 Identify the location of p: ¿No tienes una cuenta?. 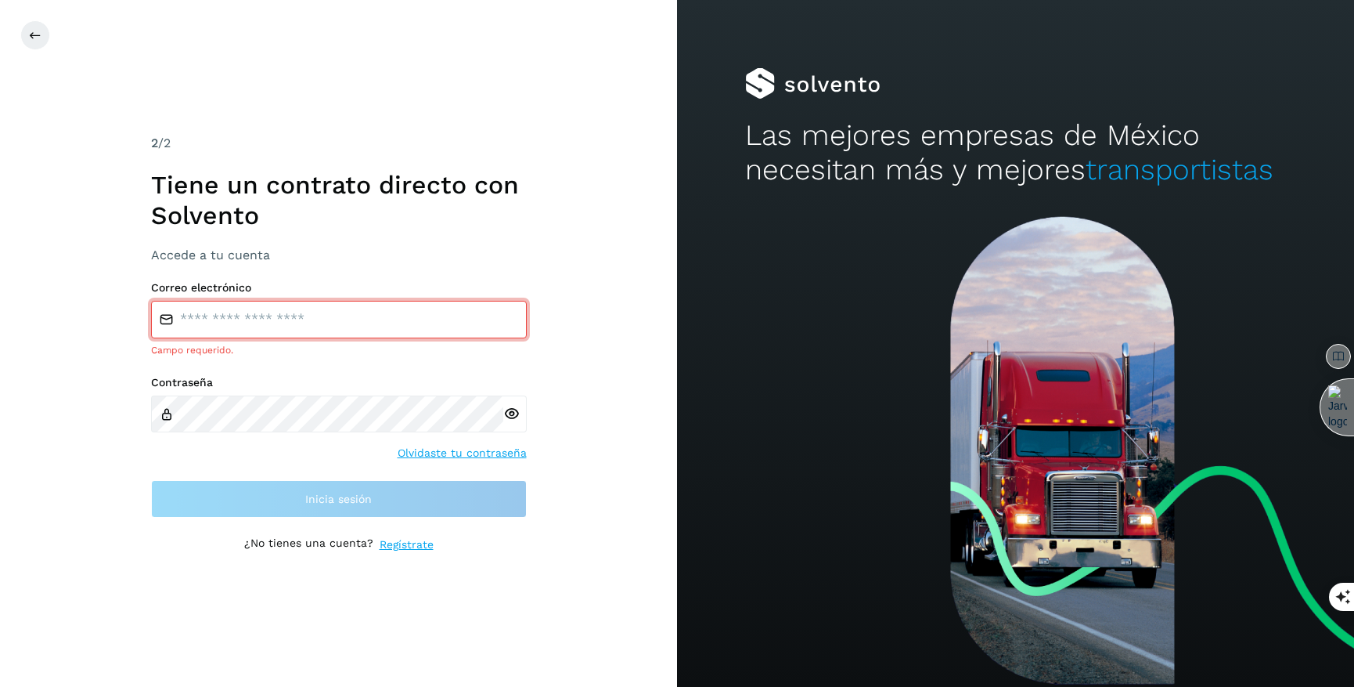
(308, 544).